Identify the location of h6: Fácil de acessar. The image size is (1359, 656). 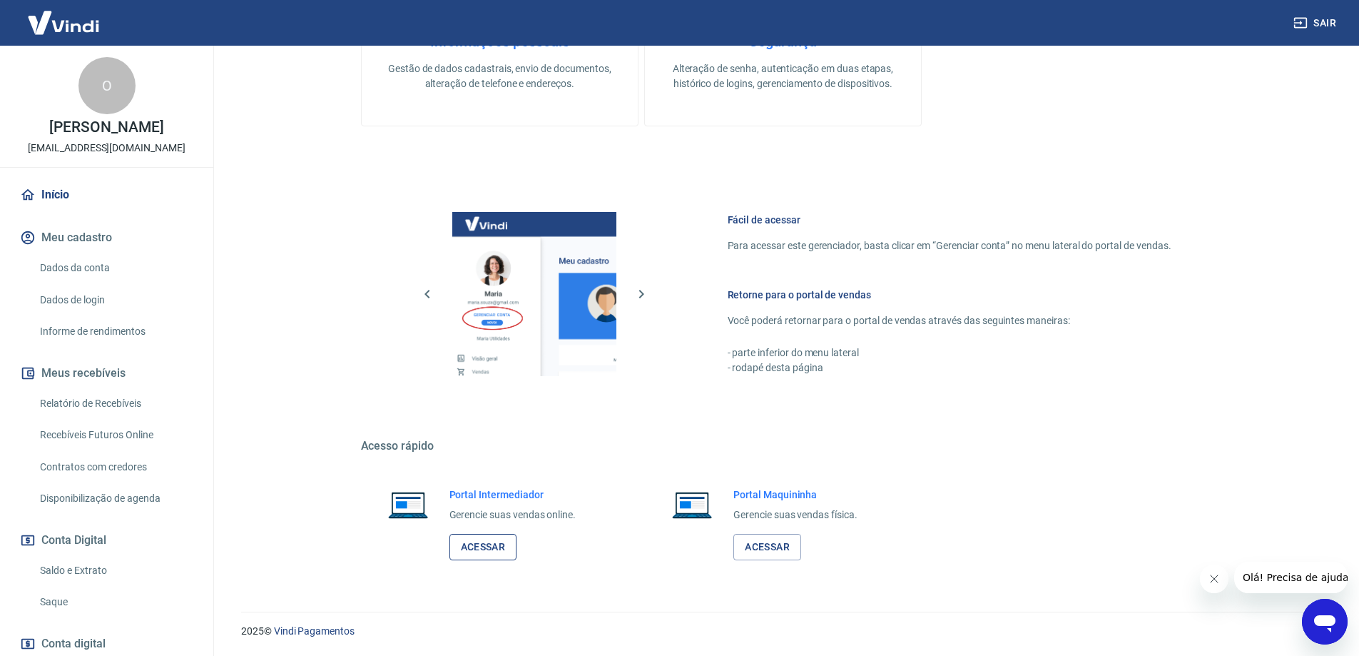
(950, 220).